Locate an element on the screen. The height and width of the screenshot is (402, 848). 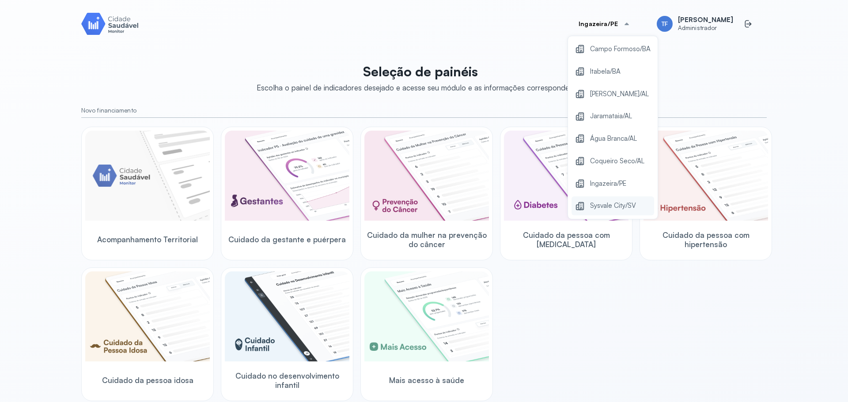
span: TF is located at coordinates (665, 24).